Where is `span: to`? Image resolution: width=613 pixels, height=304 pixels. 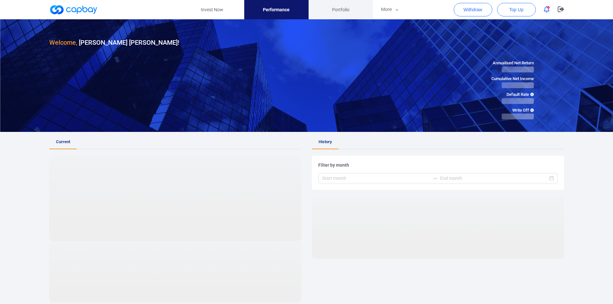
span: to is located at coordinates (435, 178).